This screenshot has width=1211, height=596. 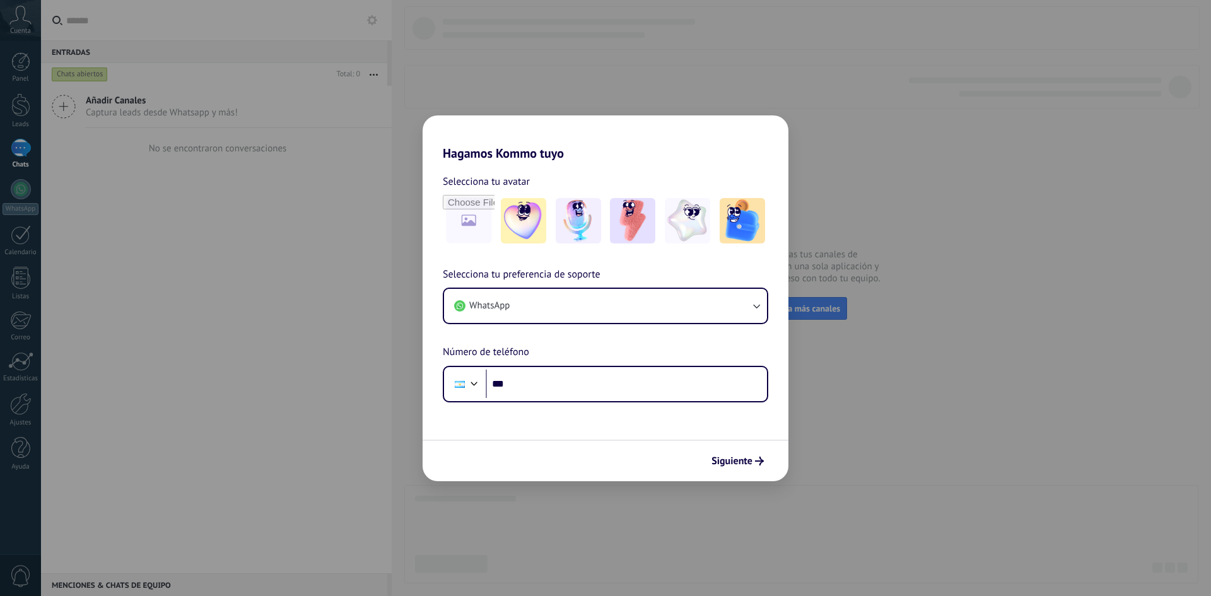 I want to click on span: Selecciona tu avatar, so click(x=486, y=182).